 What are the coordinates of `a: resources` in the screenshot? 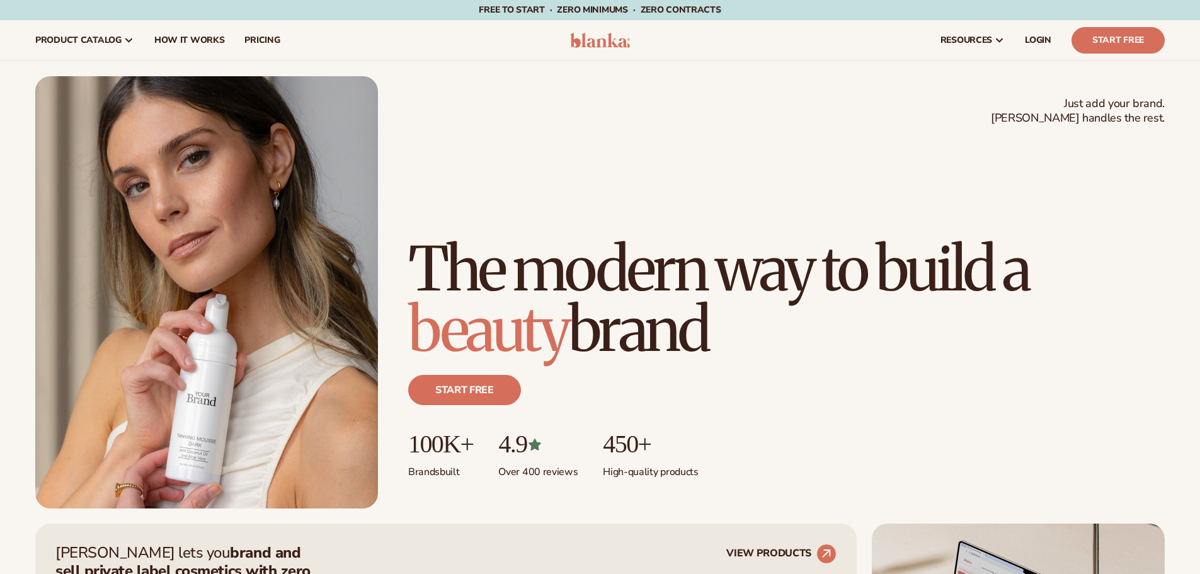 It's located at (973, 40).